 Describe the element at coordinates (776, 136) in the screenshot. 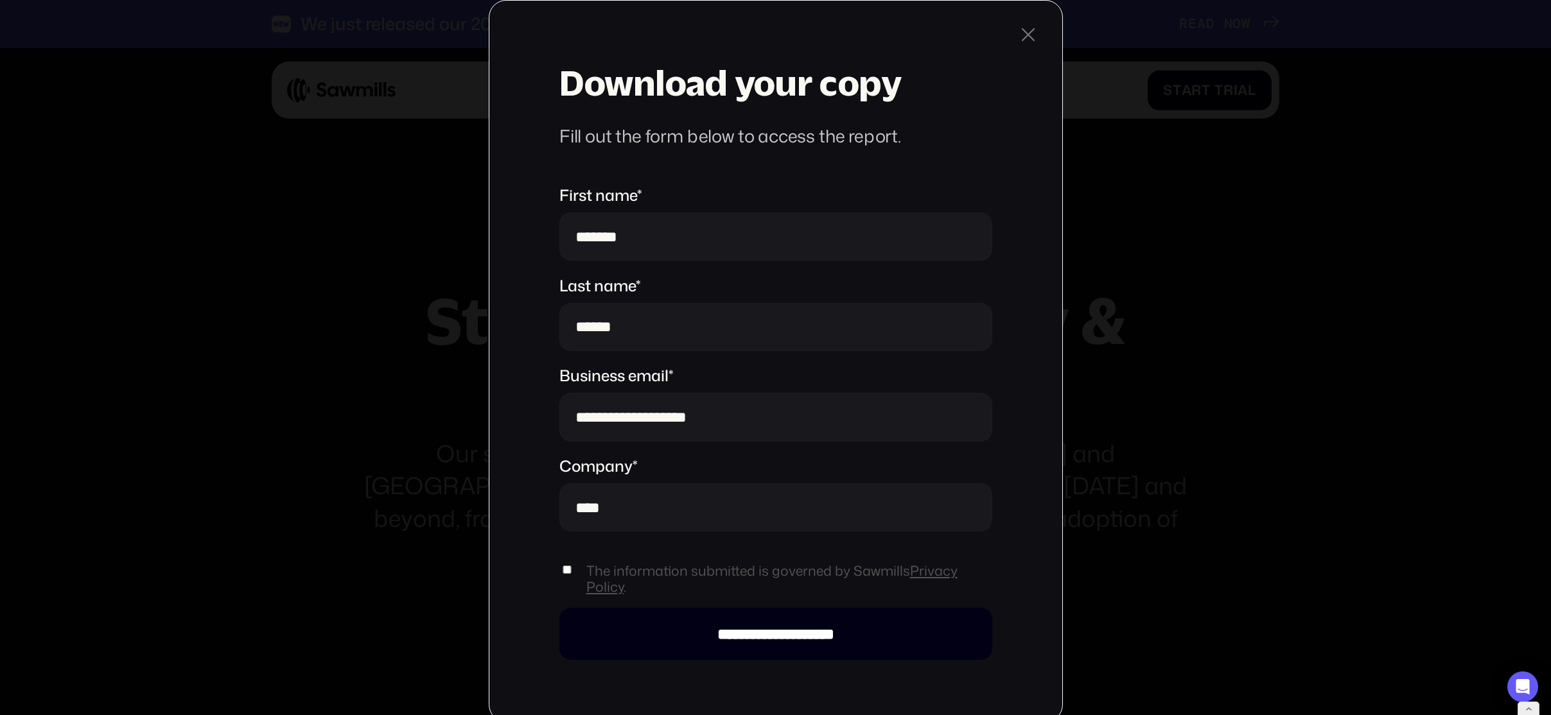

I see `div: Fill out the form below to access the report.` at that location.